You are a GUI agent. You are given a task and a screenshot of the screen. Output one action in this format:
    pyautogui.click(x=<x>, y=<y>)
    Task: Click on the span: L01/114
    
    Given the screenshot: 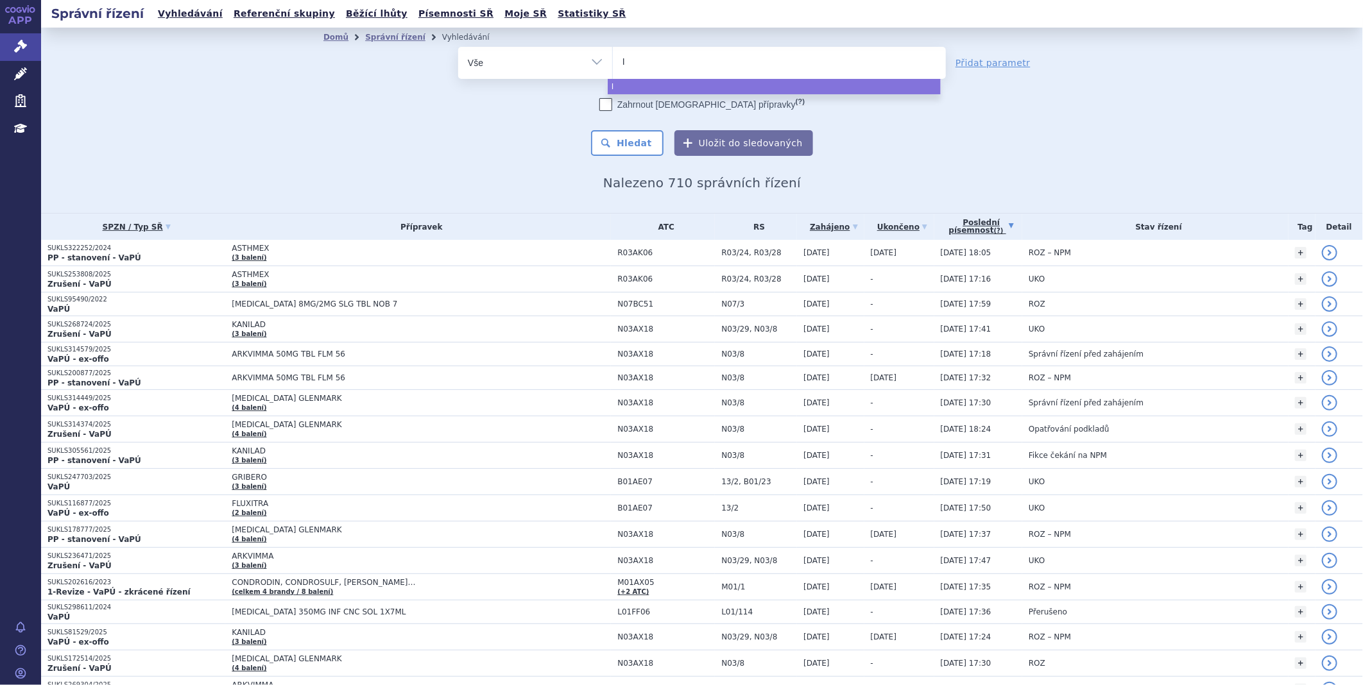 What is the action you would take?
    pyautogui.click(x=759, y=612)
    